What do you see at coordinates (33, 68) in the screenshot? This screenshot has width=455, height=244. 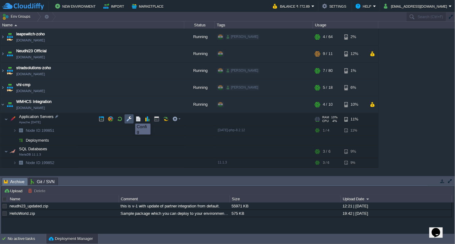 I see `span: stradsolutions-zoho` at bounding box center [33, 68].